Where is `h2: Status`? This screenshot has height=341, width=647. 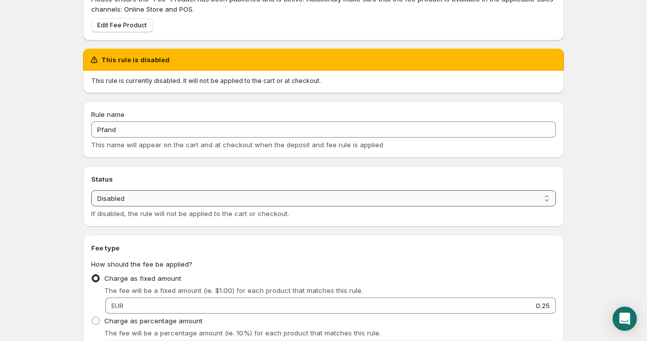 h2: Status is located at coordinates (323, 179).